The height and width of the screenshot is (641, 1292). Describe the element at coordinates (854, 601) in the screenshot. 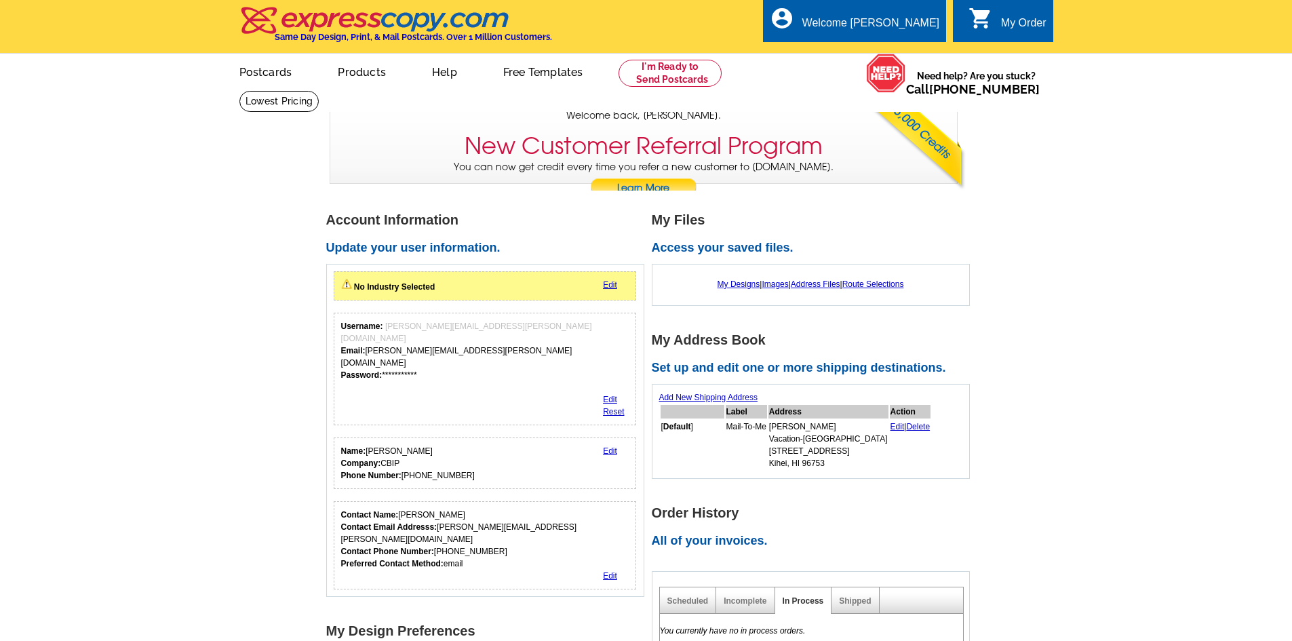

I see `a: Shipped` at that location.